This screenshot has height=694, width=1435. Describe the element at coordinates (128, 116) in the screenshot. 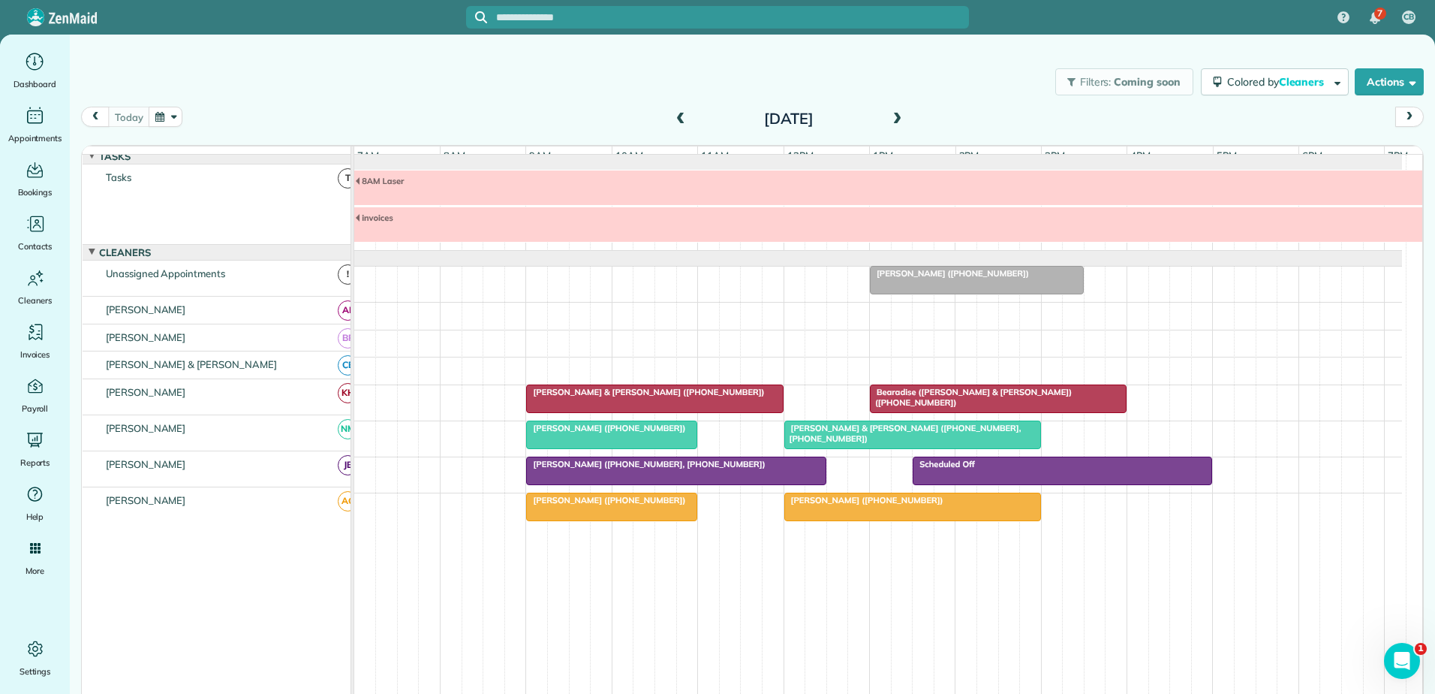

I see `button: today` at that location.